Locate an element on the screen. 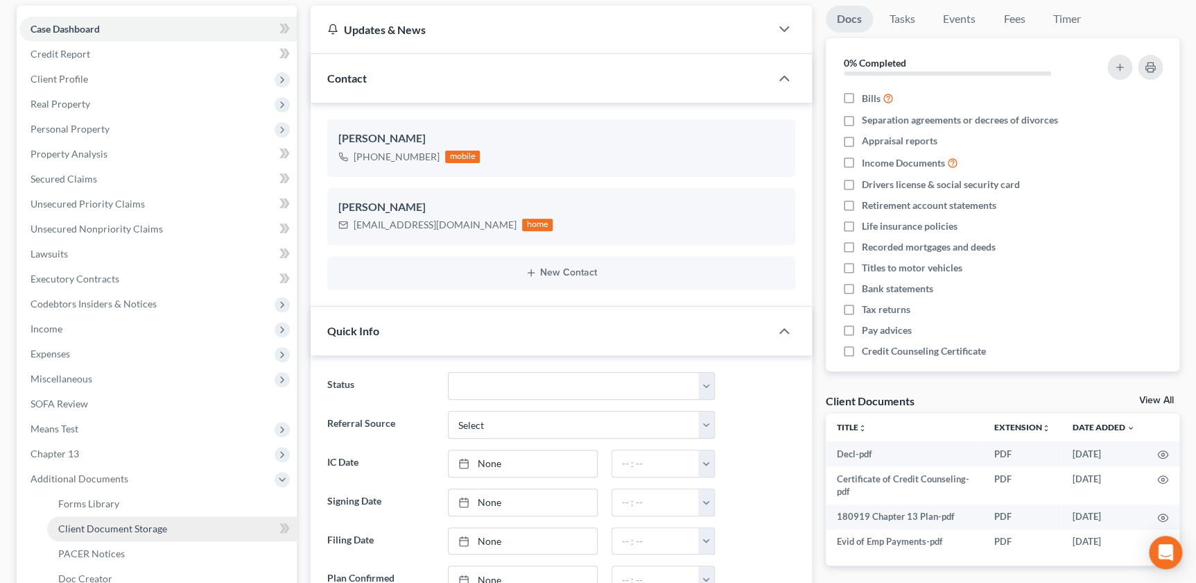 Image resolution: width=1196 pixels, height=583 pixels. span: Property Analysis is located at coordinates (69, 153).